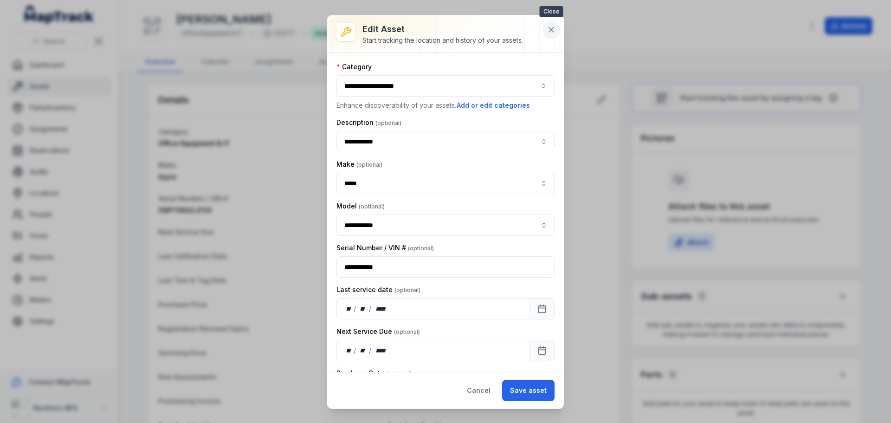 This screenshot has width=891, height=423. Describe the element at coordinates (374, 373) in the screenshot. I see `label: Purchase Date` at that location.